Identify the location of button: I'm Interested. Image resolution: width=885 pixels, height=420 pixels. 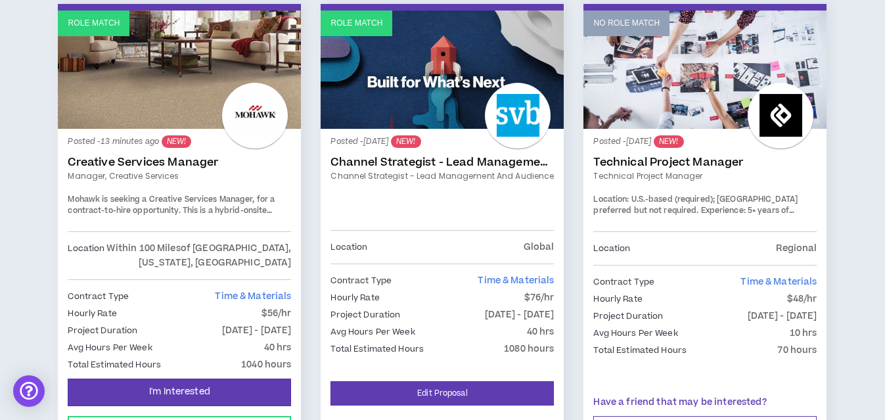
(179, 392).